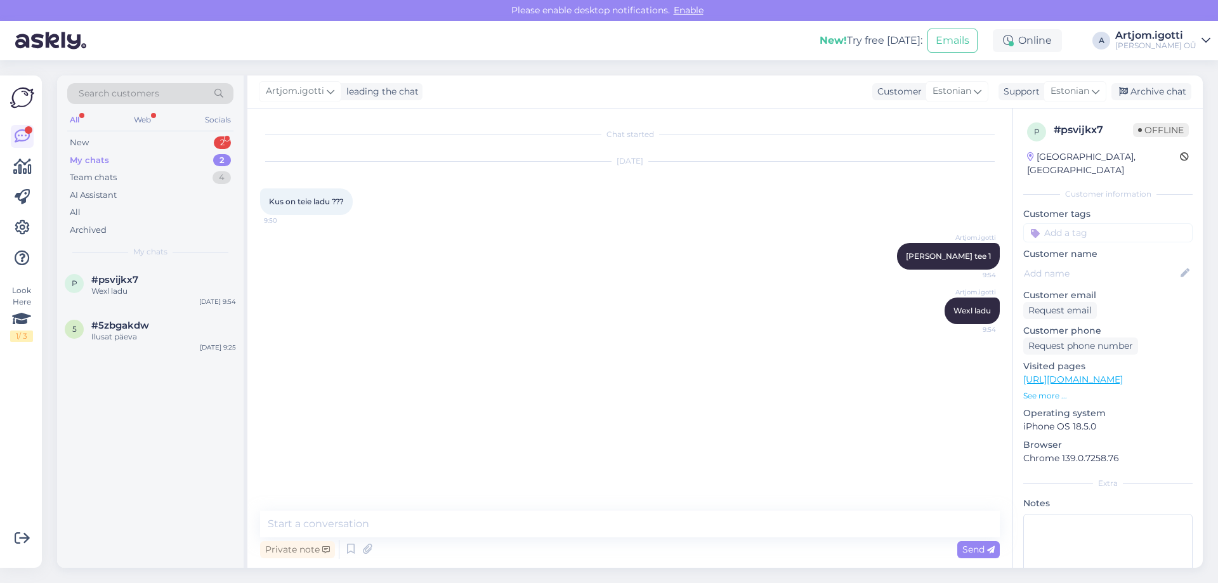 The width and height of the screenshot is (1218, 583). What do you see at coordinates (1107, 426) in the screenshot?
I see `p: iPhone OS 18.5.0` at bounding box center [1107, 426].